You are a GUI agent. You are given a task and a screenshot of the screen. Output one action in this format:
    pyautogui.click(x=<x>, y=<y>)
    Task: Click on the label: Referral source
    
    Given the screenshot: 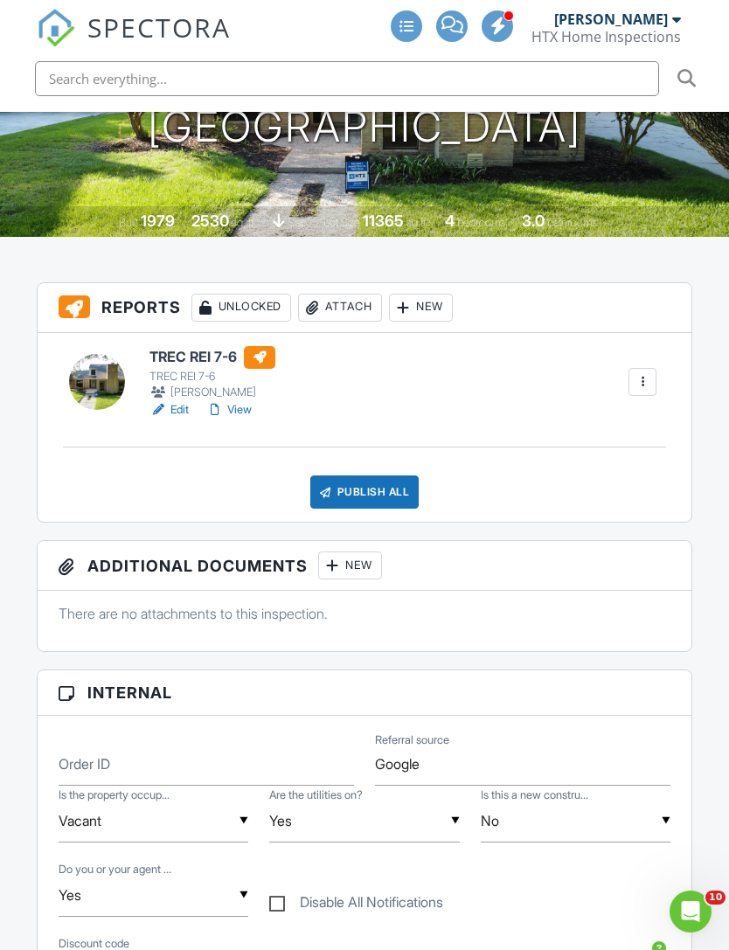 What is the action you would take?
    pyautogui.click(x=411, y=739)
    